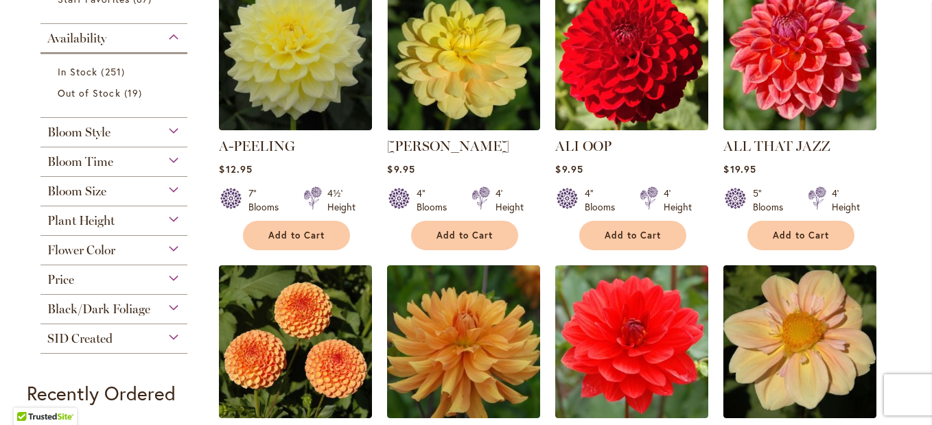 The image size is (932, 425). Describe the element at coordinates (89, 93) in the screenshot. I see `span: Out of Stock` at that location.